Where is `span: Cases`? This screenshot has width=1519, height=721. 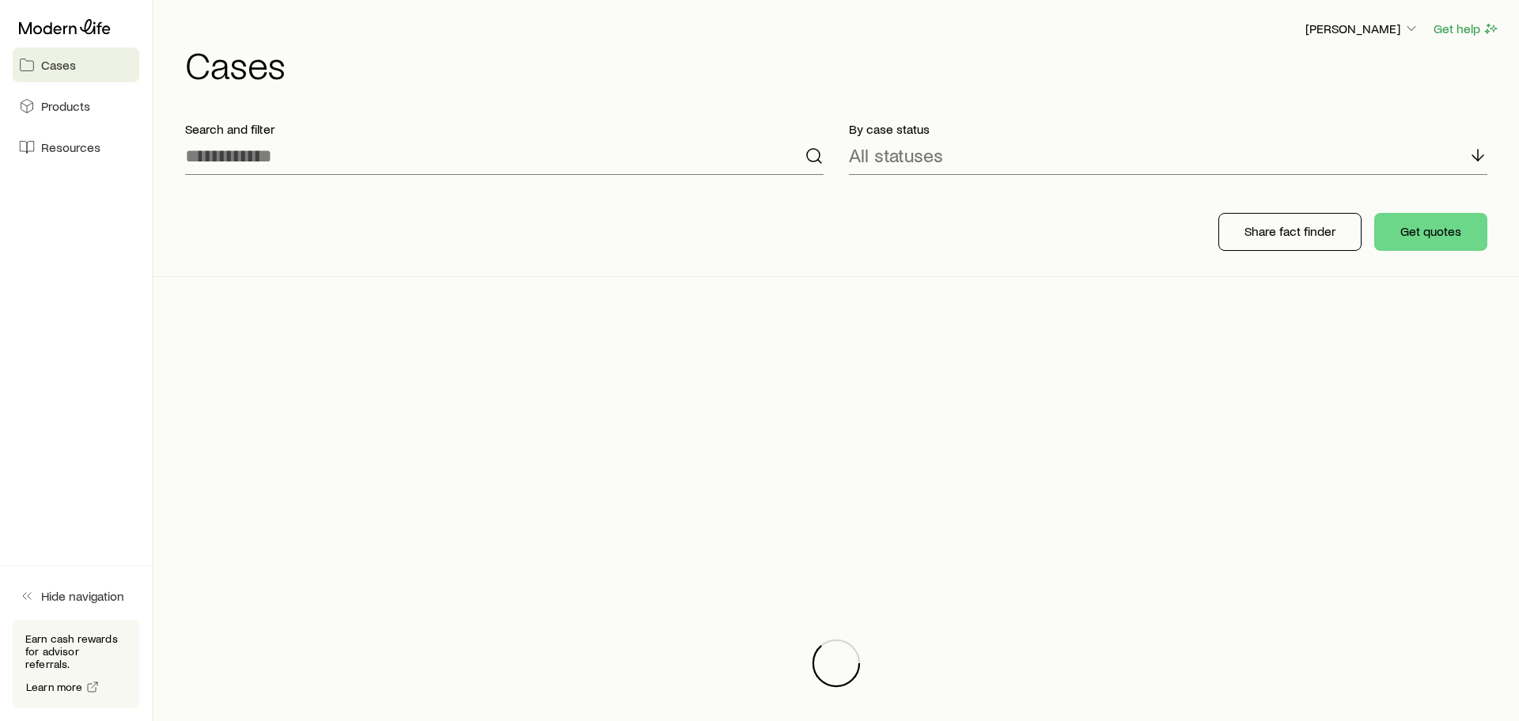
span: Cases is located at coordinates (59, 65).